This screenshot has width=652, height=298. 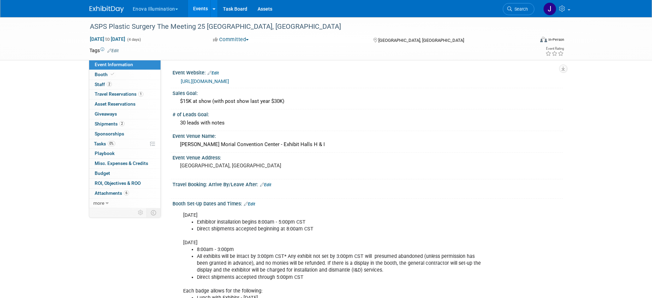 I want to click on span: Shipments, so click(x=109, y=124).